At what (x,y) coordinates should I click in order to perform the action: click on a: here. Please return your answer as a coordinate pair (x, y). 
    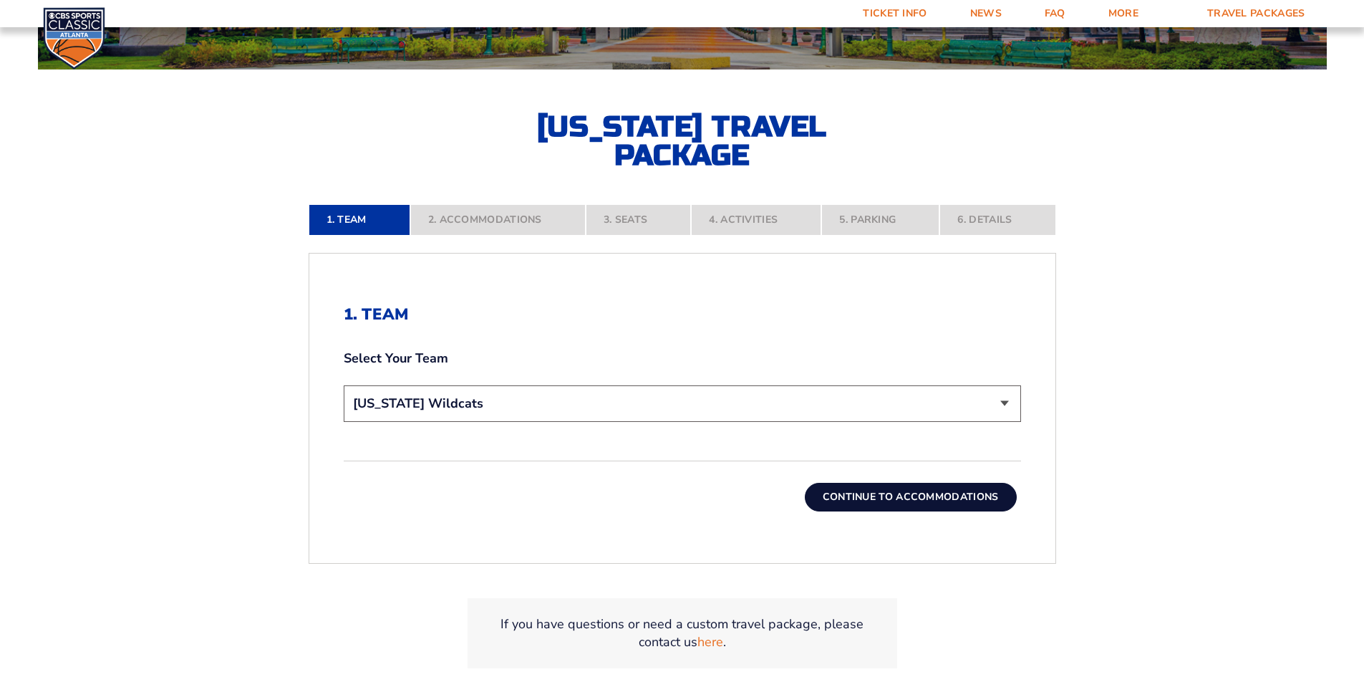
    Looking at the image, I should click on (710, 642).